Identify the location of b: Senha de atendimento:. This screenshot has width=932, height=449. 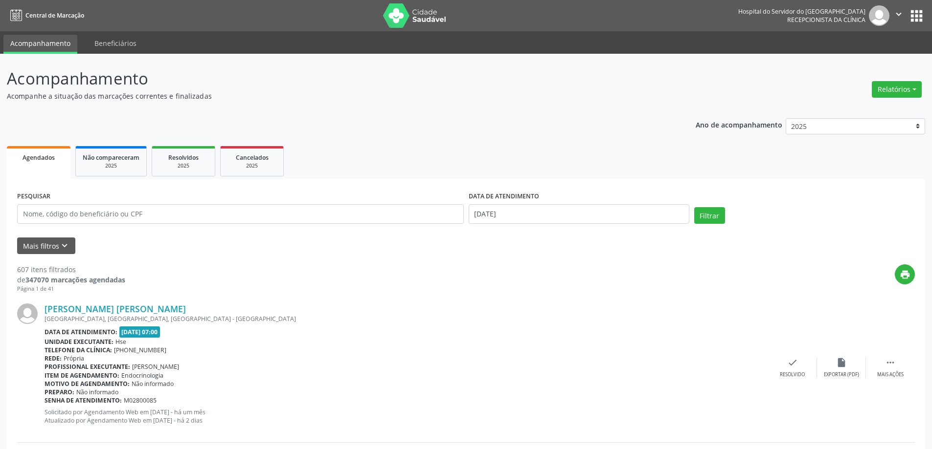
(83, 401).